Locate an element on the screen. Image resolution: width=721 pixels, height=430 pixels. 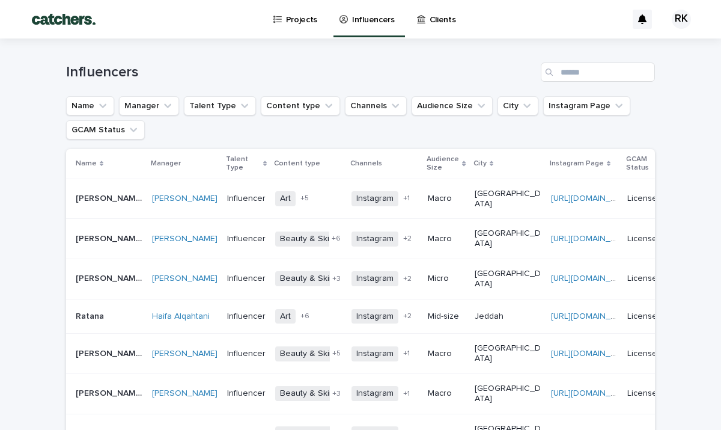
button: Content type is located at coordinates (300, 106).